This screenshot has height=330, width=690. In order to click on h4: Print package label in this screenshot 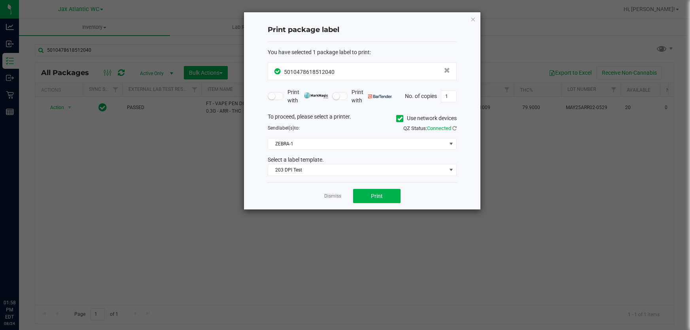, I will do `click(362, 30)`.